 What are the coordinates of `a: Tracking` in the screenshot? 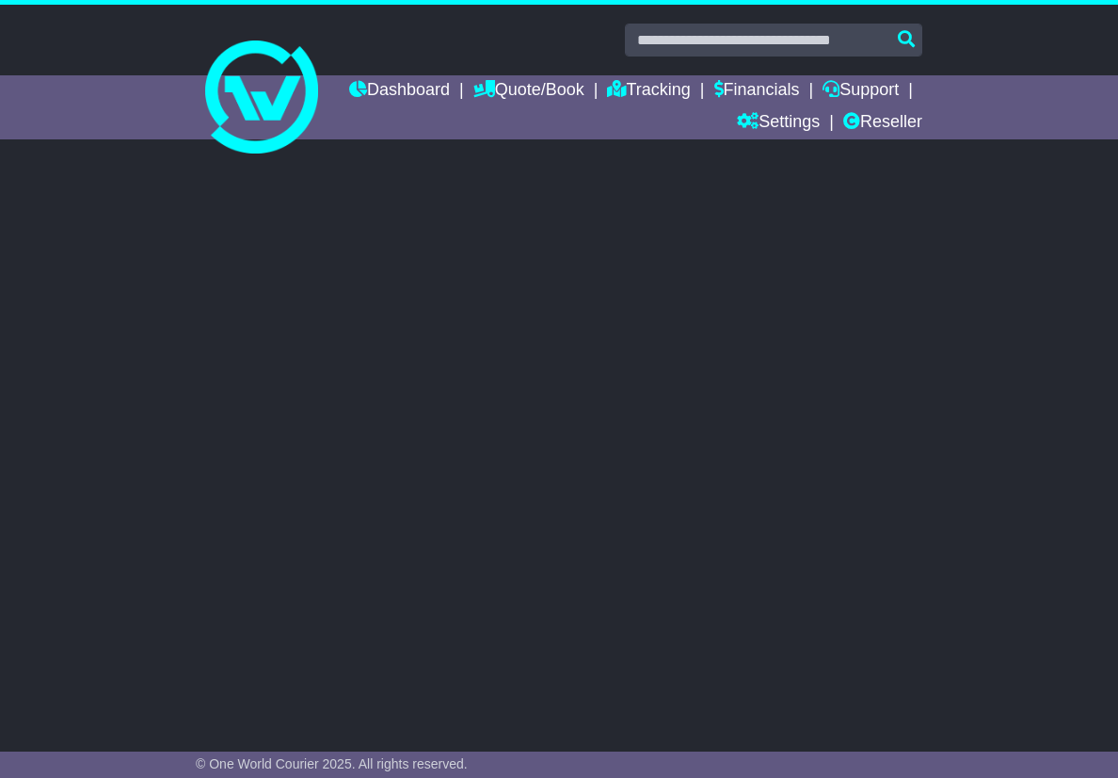 It's located at (649, 91).